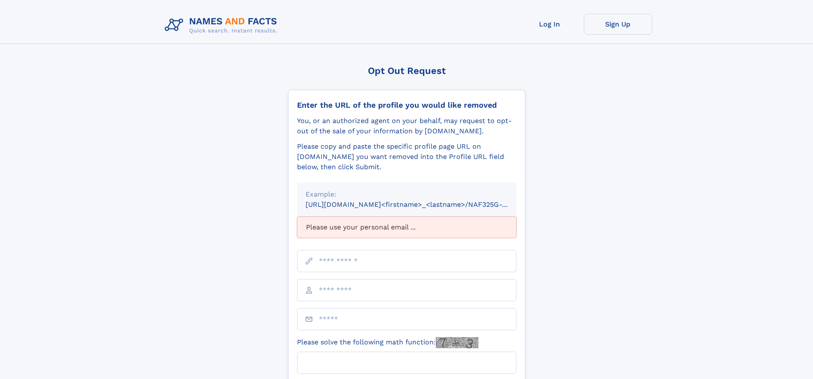 This screenshot has height=379, width=813. Describe the element at coordinates (407, 227) in the screenshot. I see `div: Please use your personal email ...` at that location.